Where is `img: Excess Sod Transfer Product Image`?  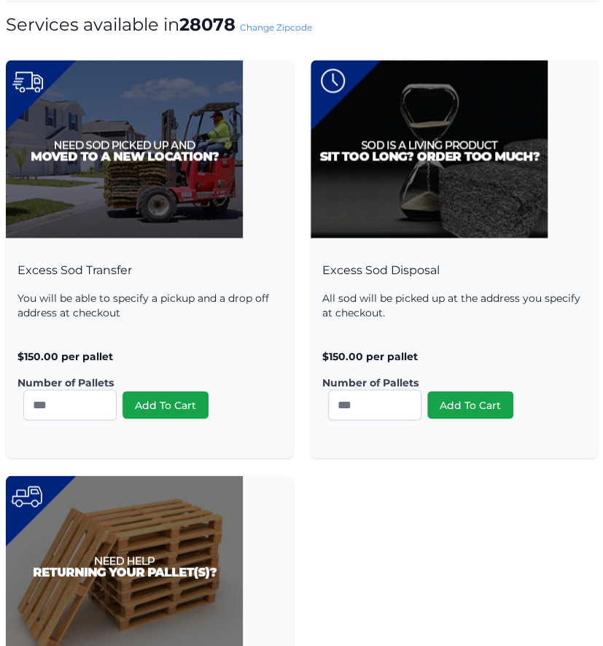 img: Excess Sod Transfer Product Image is located at coordinates (124, 149).